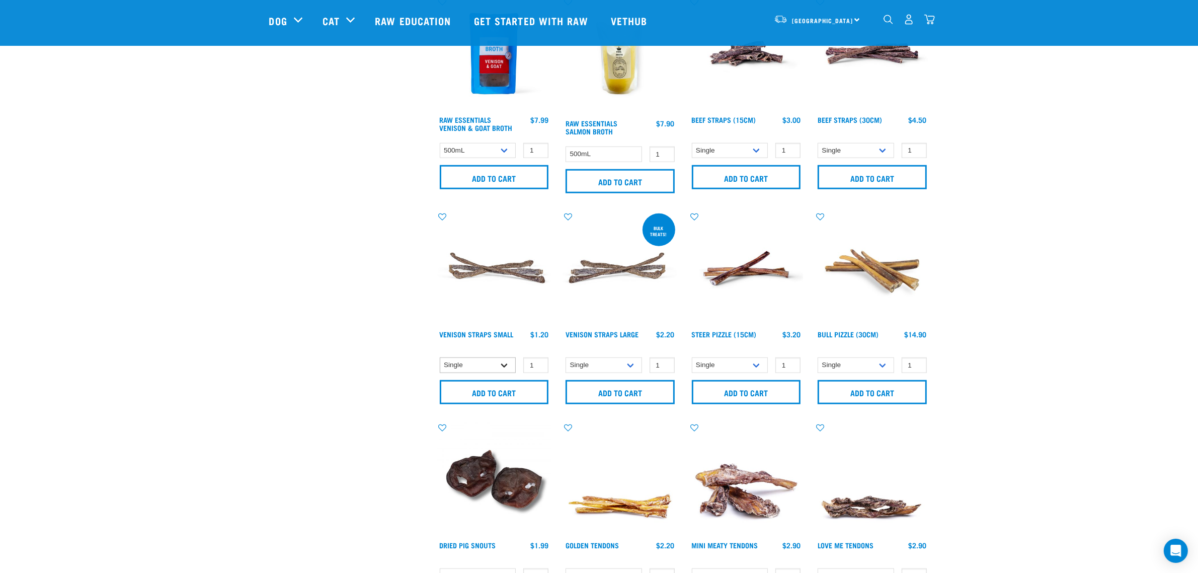  What do you see at coordinates (780, 19) in the screenshot?
I see `img: van-moving.png` at bounding box center [780, 19].